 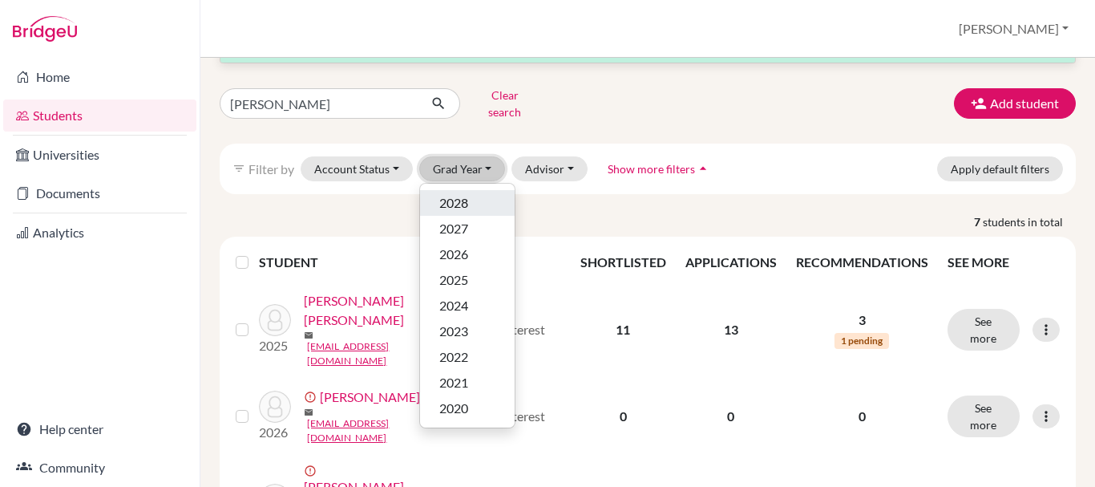 What do you see at coordinates (549, 168) in the screenshot?
I see `button: Advisor` at bounding box center [549, 168].